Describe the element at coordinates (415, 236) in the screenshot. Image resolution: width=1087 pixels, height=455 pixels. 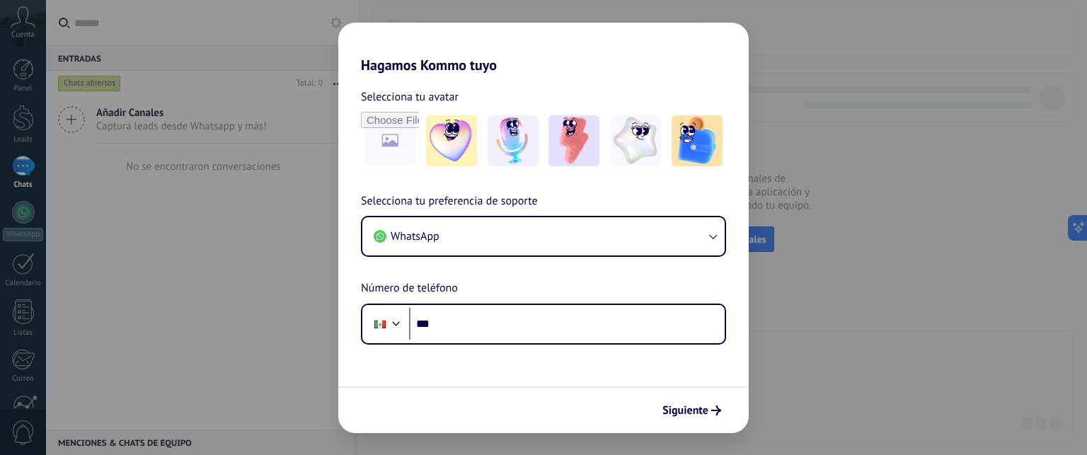
I see `span: WhatsApp` at that location.